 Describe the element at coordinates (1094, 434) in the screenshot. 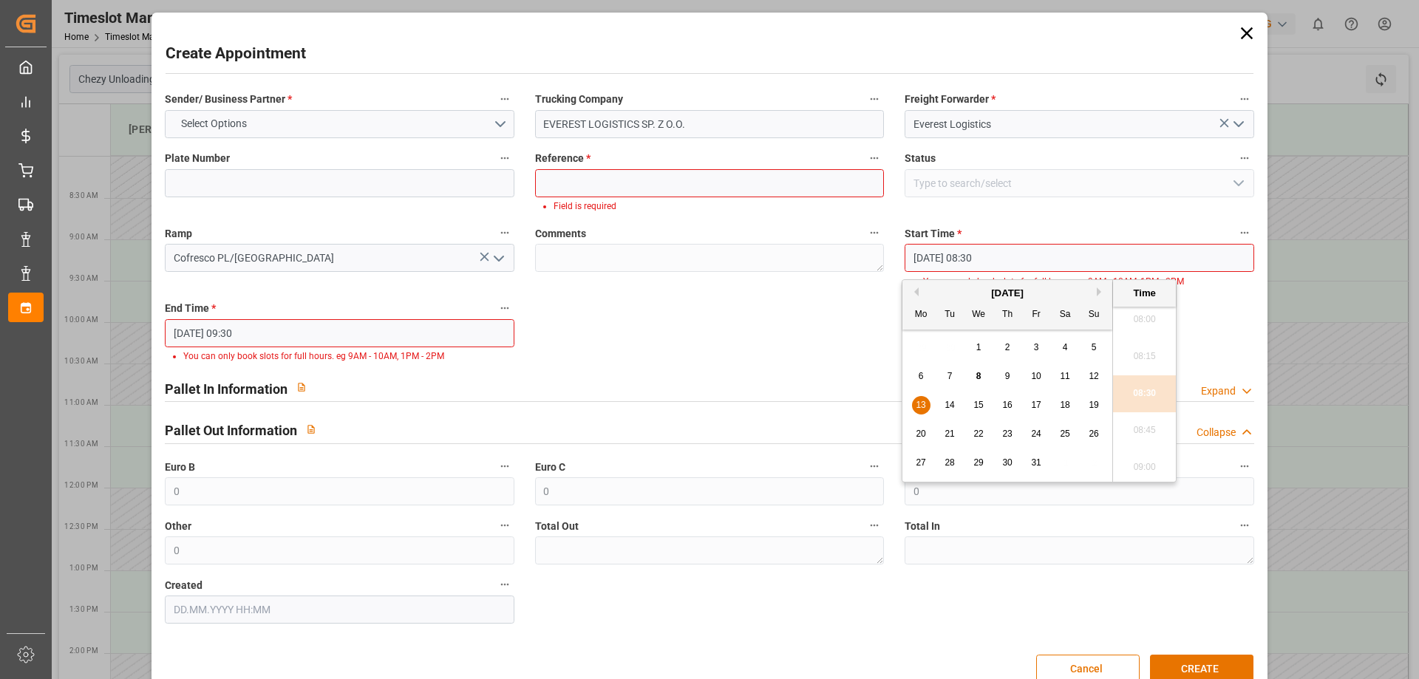

I see `div: Choose Sunday, October 26th, 2025` at that location.